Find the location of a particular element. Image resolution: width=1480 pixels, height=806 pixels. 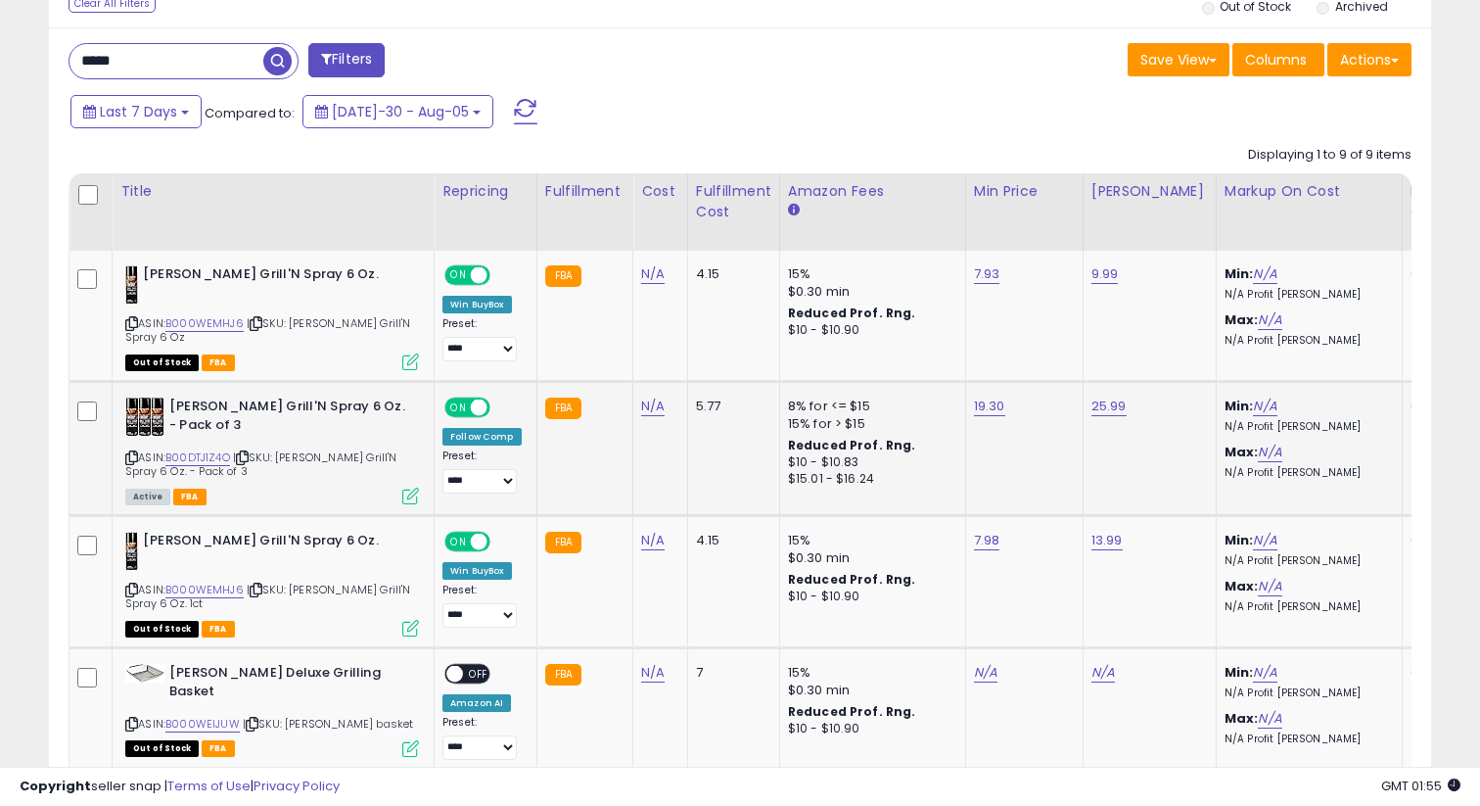

span: Compared to: is located at coordinates (250, 113).